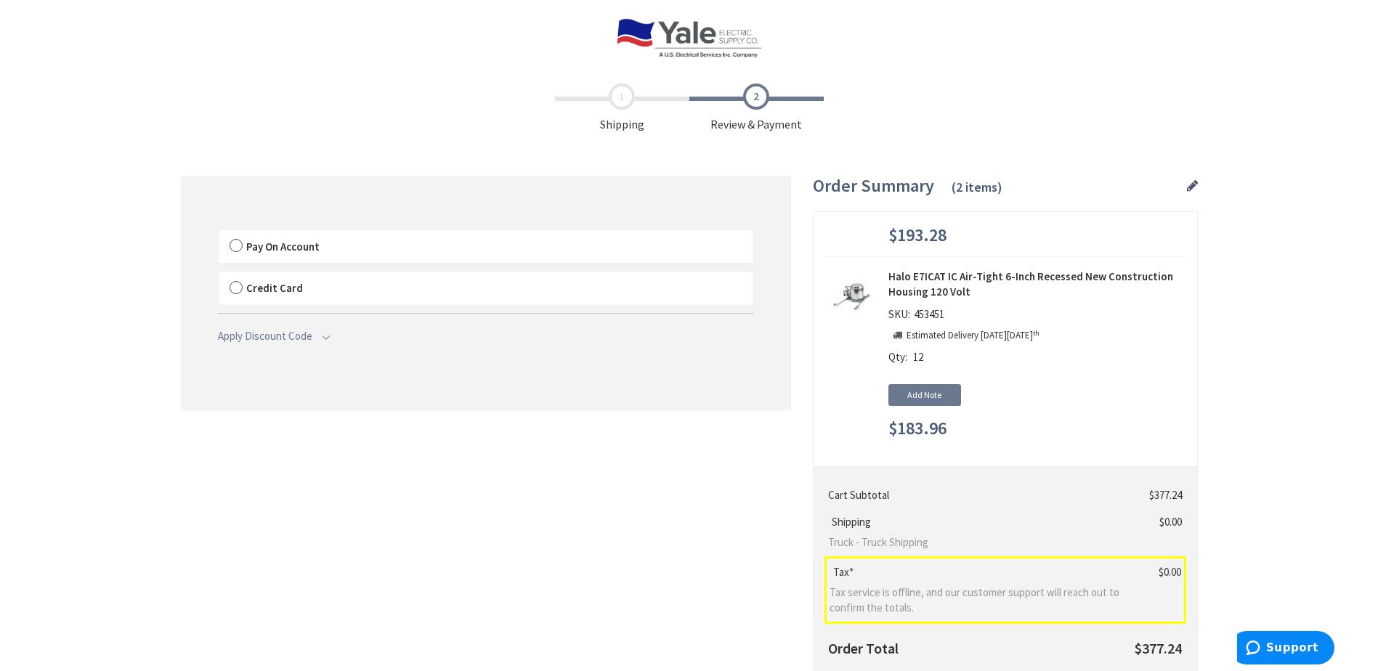  I want to click on a: Yale Electric Supply Co., so click(689, 38).